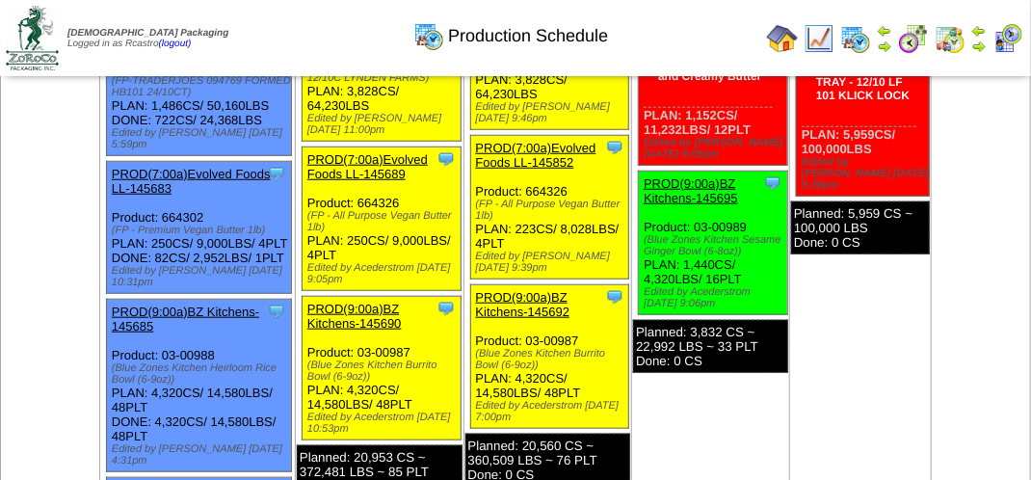  I want to click on a: PROD(7:00a)Evolved Foods LL-145852, so click(536, 155).